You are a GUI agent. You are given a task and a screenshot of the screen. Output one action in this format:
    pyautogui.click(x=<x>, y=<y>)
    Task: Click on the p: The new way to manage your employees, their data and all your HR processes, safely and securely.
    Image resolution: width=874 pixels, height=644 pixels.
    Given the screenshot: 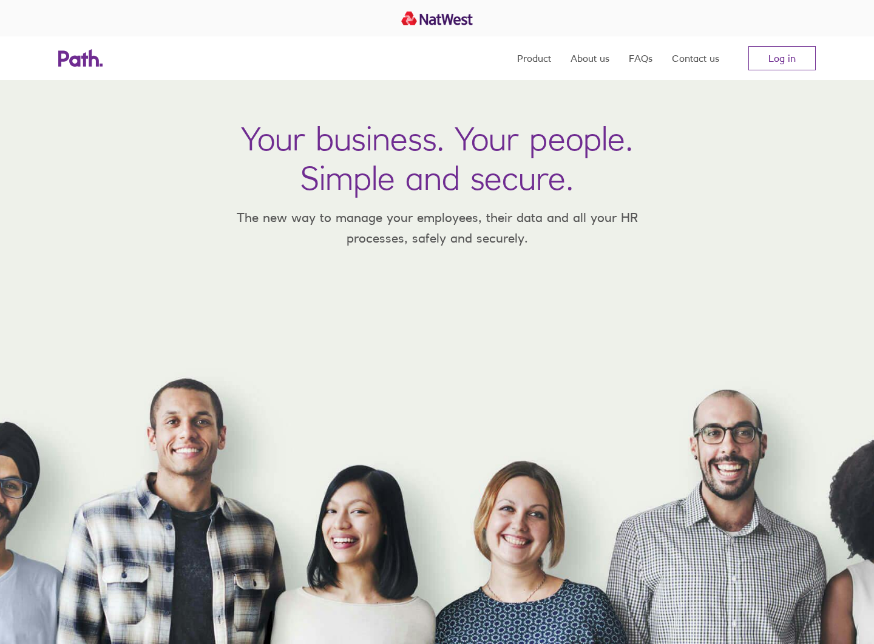 What is the action you would take?
    pyautogui.click(x=437, y=228)
    